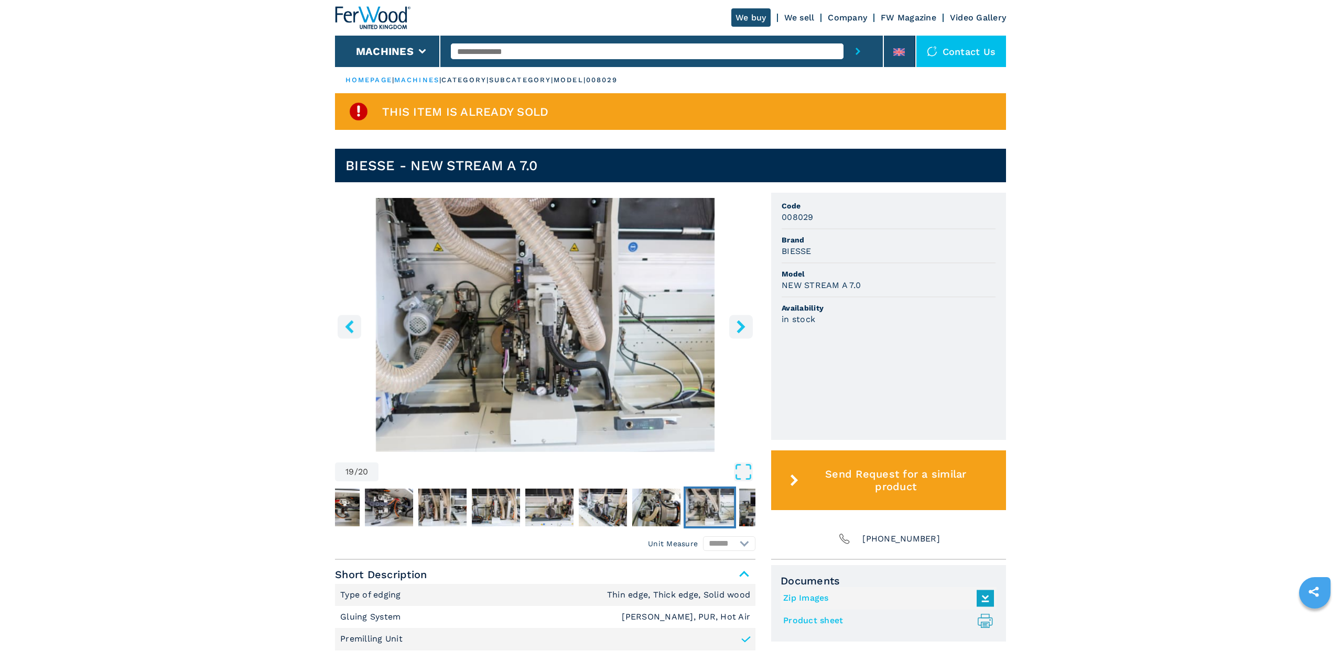  What do you see at coordinates (570, 80) in the screenshot?
I see `p: model |` at bounding box center [570, 80].